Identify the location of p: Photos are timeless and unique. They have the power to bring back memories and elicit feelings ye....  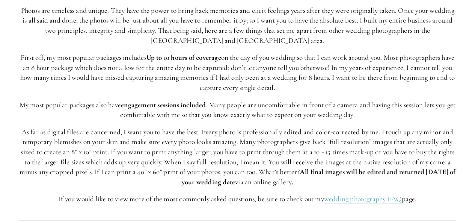
(237, 26).